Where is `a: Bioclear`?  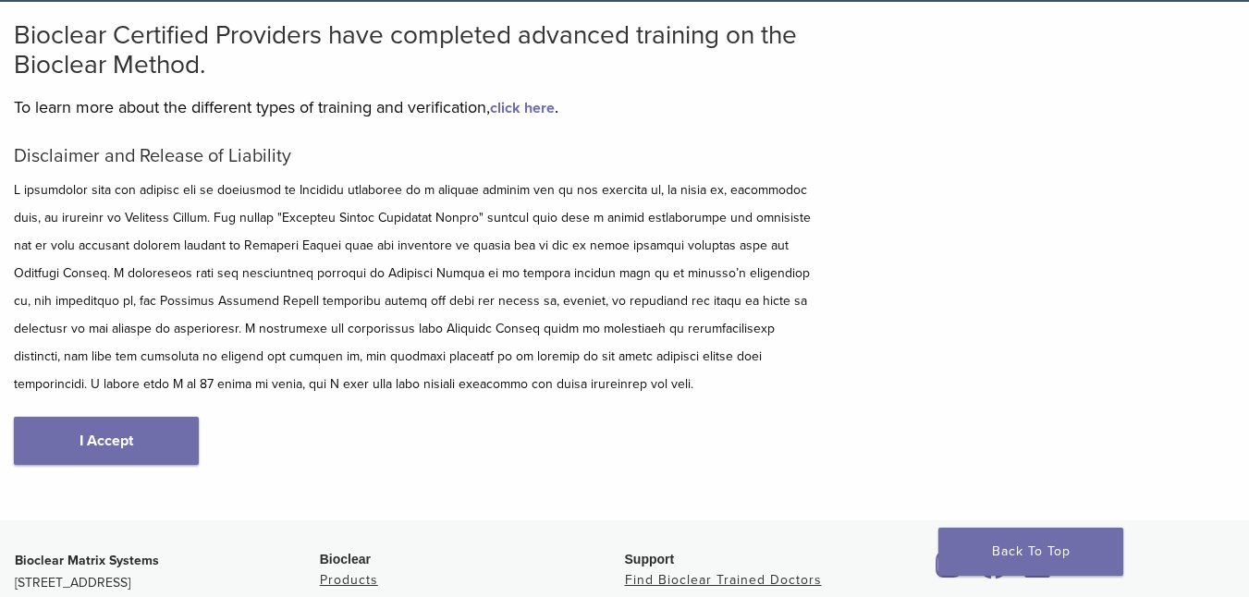 a: Bioclear is located at coordinates (948, 571).